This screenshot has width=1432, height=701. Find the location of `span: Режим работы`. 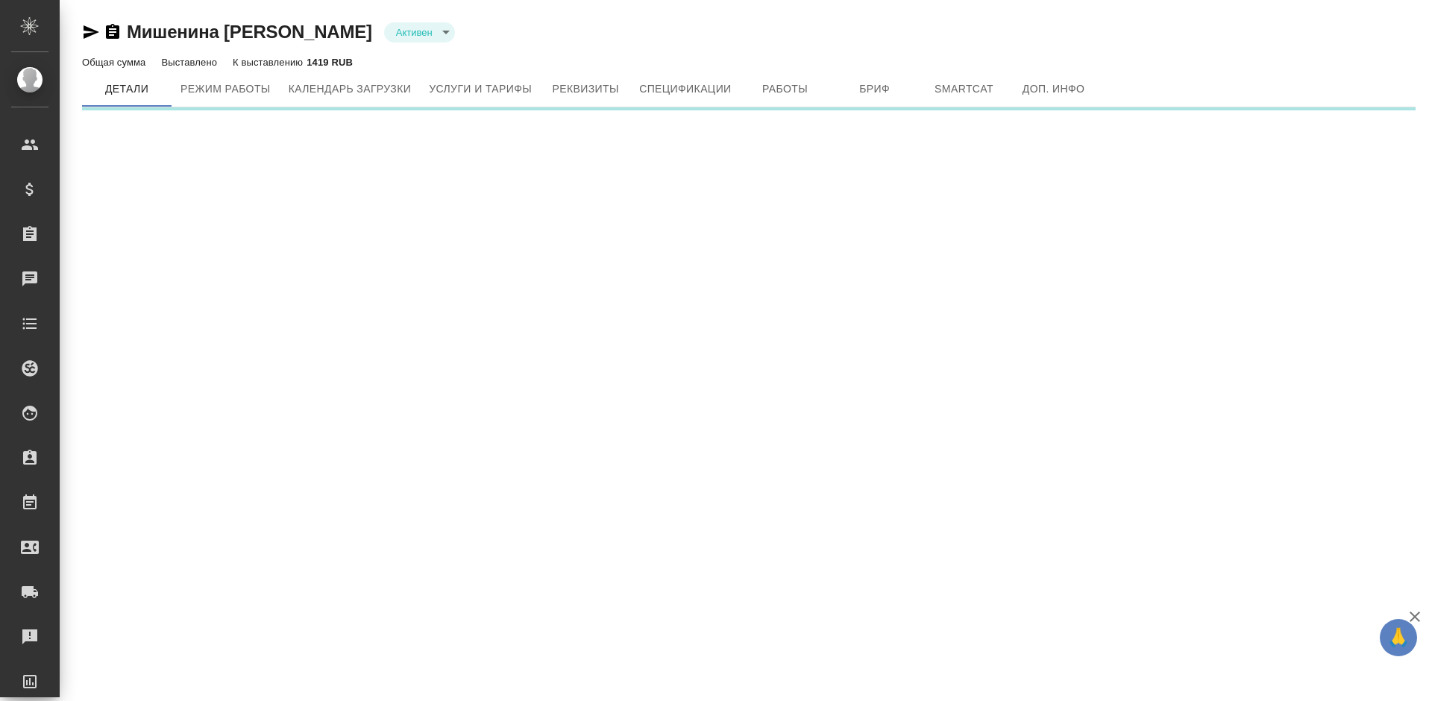

span: Режим работы is located at coordinates (225, 89).